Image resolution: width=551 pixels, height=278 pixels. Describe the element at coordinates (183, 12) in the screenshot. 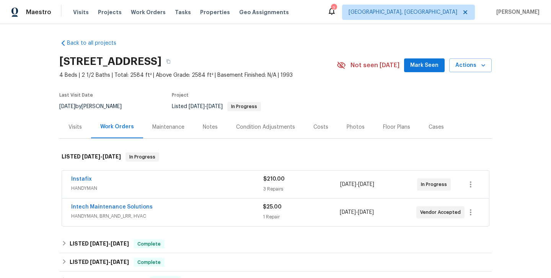

I see `span: Tasks` at that location.